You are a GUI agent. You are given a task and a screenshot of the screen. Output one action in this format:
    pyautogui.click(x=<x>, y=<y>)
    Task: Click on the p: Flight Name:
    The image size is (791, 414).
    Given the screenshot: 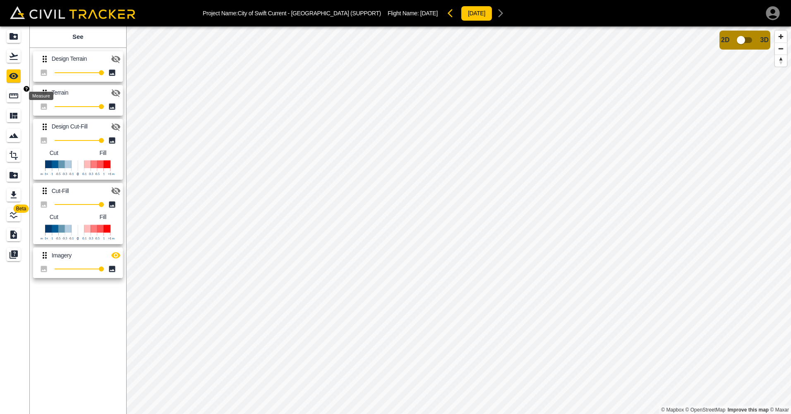 What is the action you would take?
    pyautogui.click(x=412, y=13)
    